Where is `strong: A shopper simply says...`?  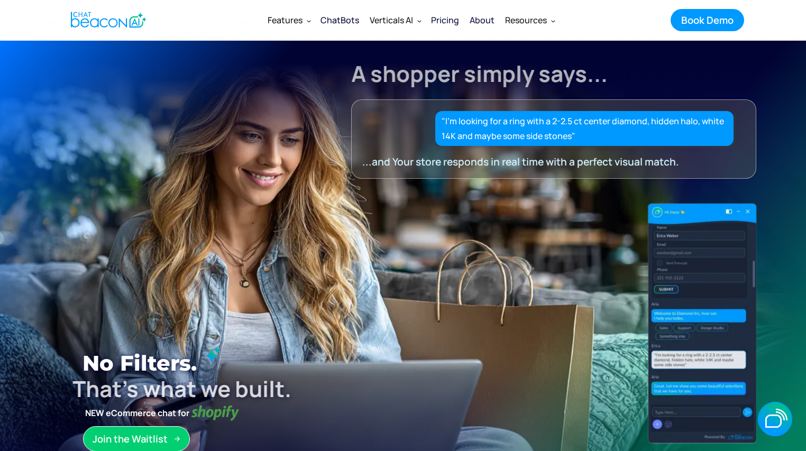 strong: A shopper simply says... is located at coordinates (479, 73).